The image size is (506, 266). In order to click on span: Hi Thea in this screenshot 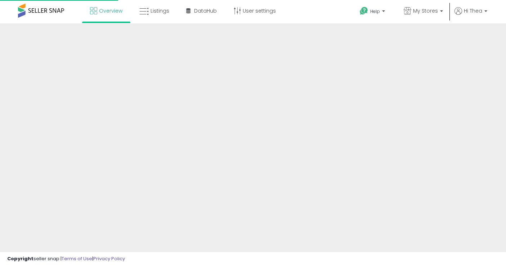, I will do `click(473, 11)`.